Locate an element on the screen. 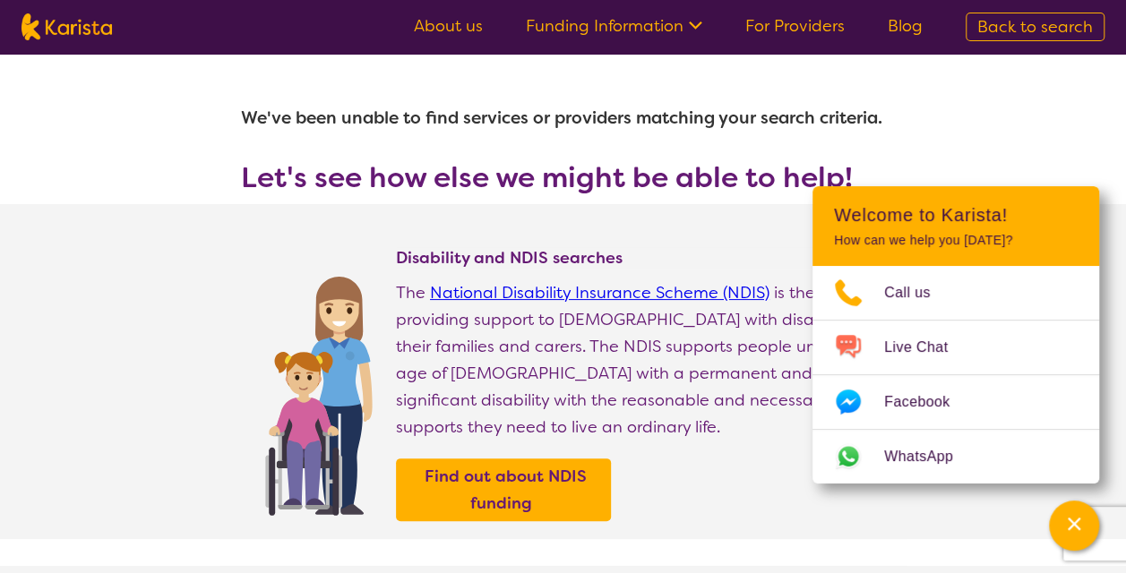 This screenshot has height=573, width=1126. span: Call us is located at coordinates (918, 293).